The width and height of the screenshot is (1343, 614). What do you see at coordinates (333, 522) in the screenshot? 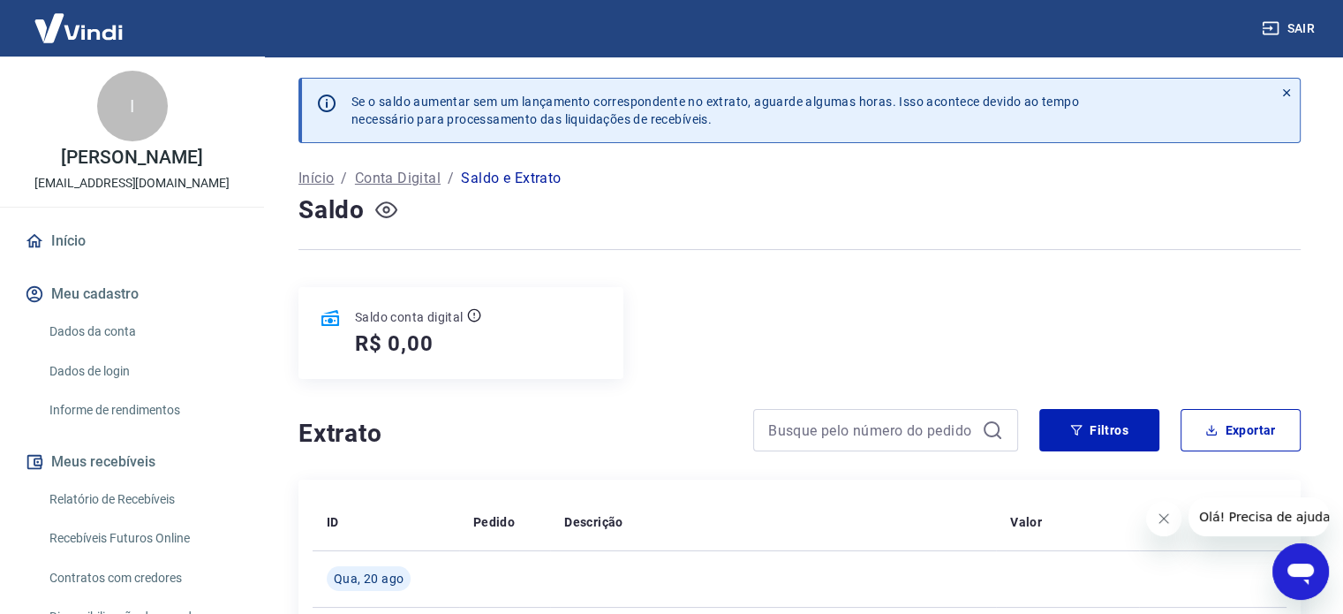
I see `p: ID` at bounding box center [333, 522].